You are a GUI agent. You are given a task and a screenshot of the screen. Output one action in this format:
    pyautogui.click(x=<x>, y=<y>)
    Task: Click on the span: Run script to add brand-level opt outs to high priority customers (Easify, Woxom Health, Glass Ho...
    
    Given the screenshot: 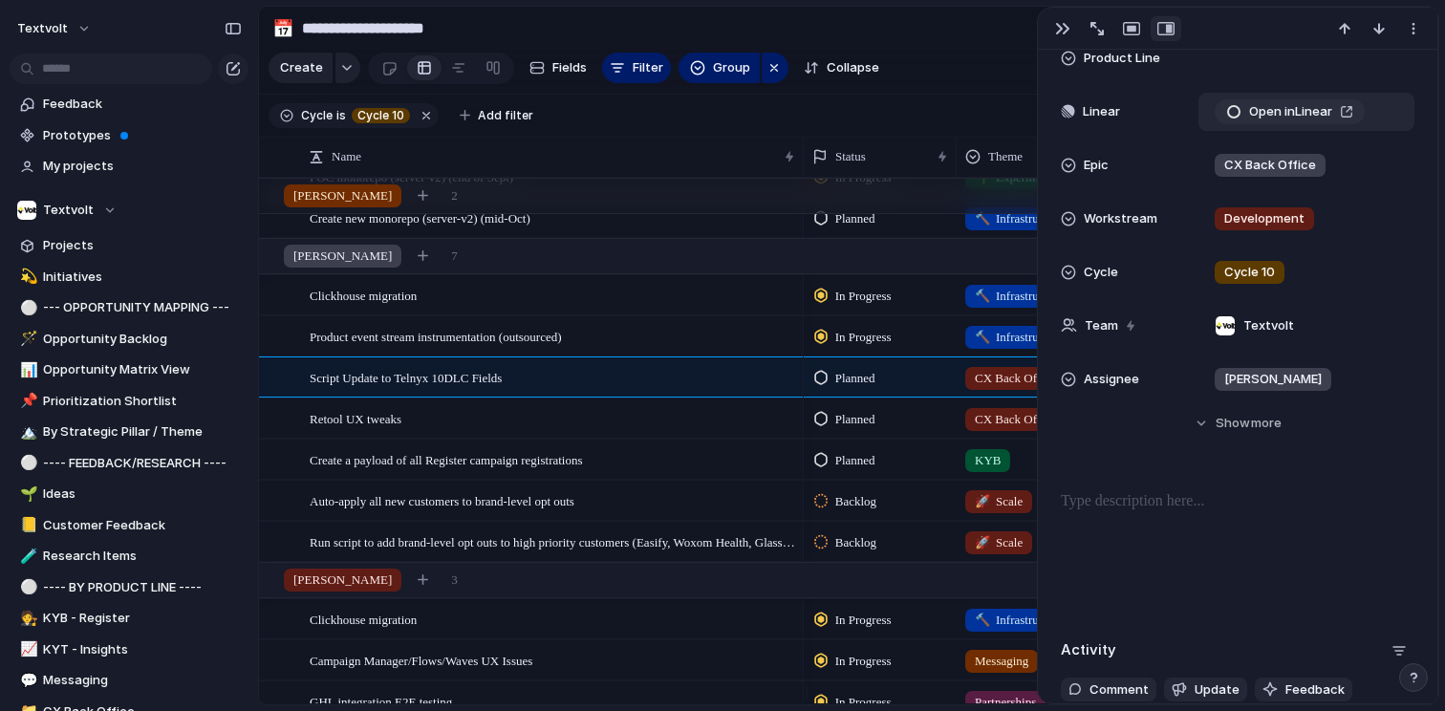 What is the action you would take?
    pyautogui.click(x=554, y=541)
    